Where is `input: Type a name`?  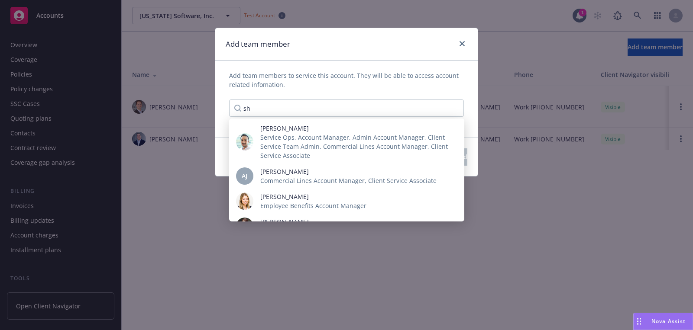
input: Type a name is located at coordinates (346, 108).